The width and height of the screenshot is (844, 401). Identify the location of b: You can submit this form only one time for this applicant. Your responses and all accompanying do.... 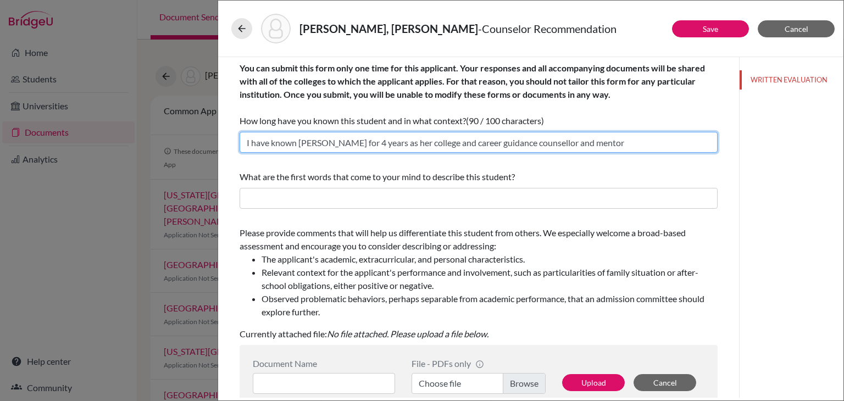
(472, 81).